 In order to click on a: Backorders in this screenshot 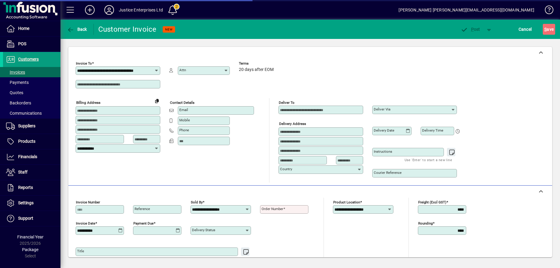, I will do `click(32, 103)`.